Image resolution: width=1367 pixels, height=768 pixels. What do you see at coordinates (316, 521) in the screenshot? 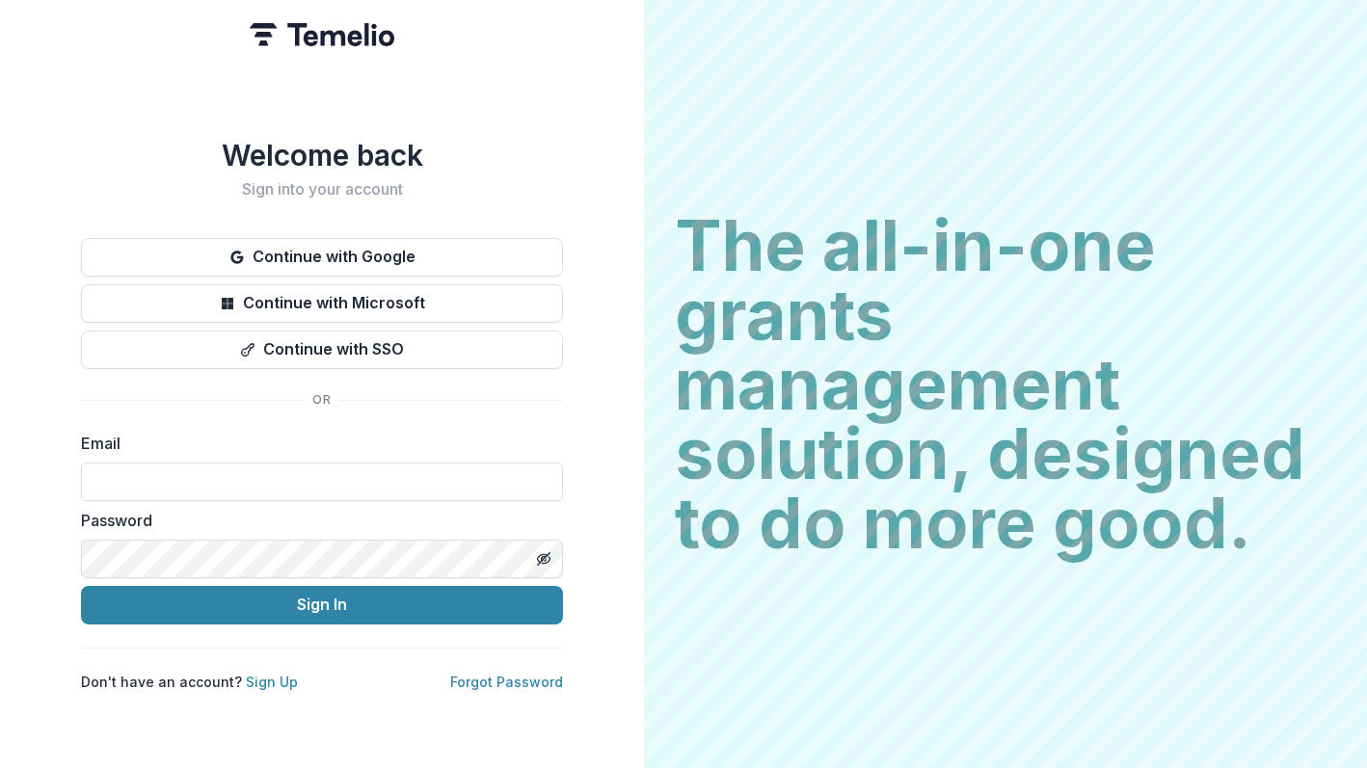
I see `label: Password` at bounding box center [316, 521].